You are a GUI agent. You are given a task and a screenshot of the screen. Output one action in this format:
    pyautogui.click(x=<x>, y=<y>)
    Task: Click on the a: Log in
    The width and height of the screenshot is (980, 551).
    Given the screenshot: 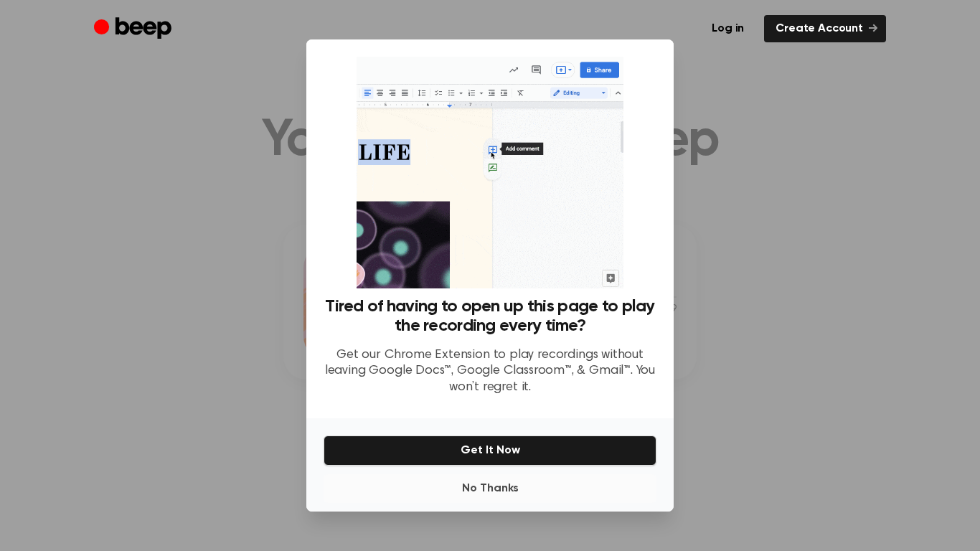 What is the action you would take?
    pyautogui.click(x=727, y=29)
    